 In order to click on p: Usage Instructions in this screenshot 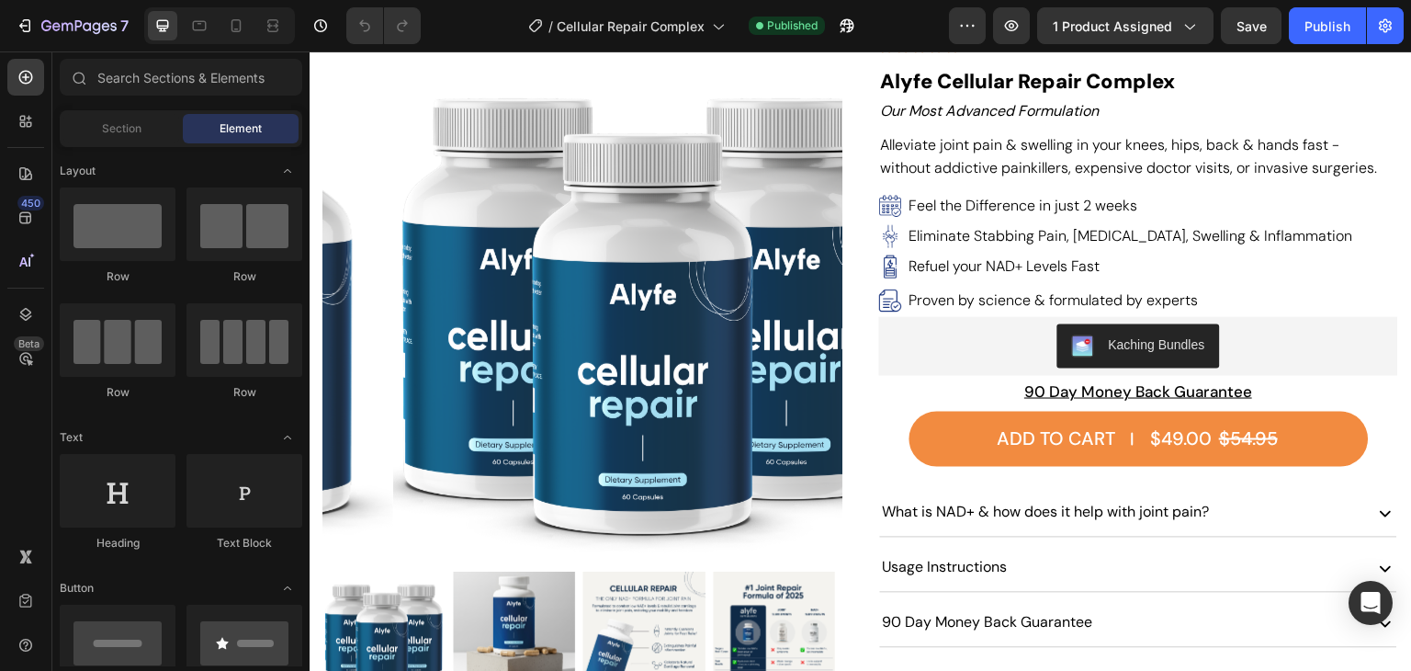, I will do `click(636, 516)`.